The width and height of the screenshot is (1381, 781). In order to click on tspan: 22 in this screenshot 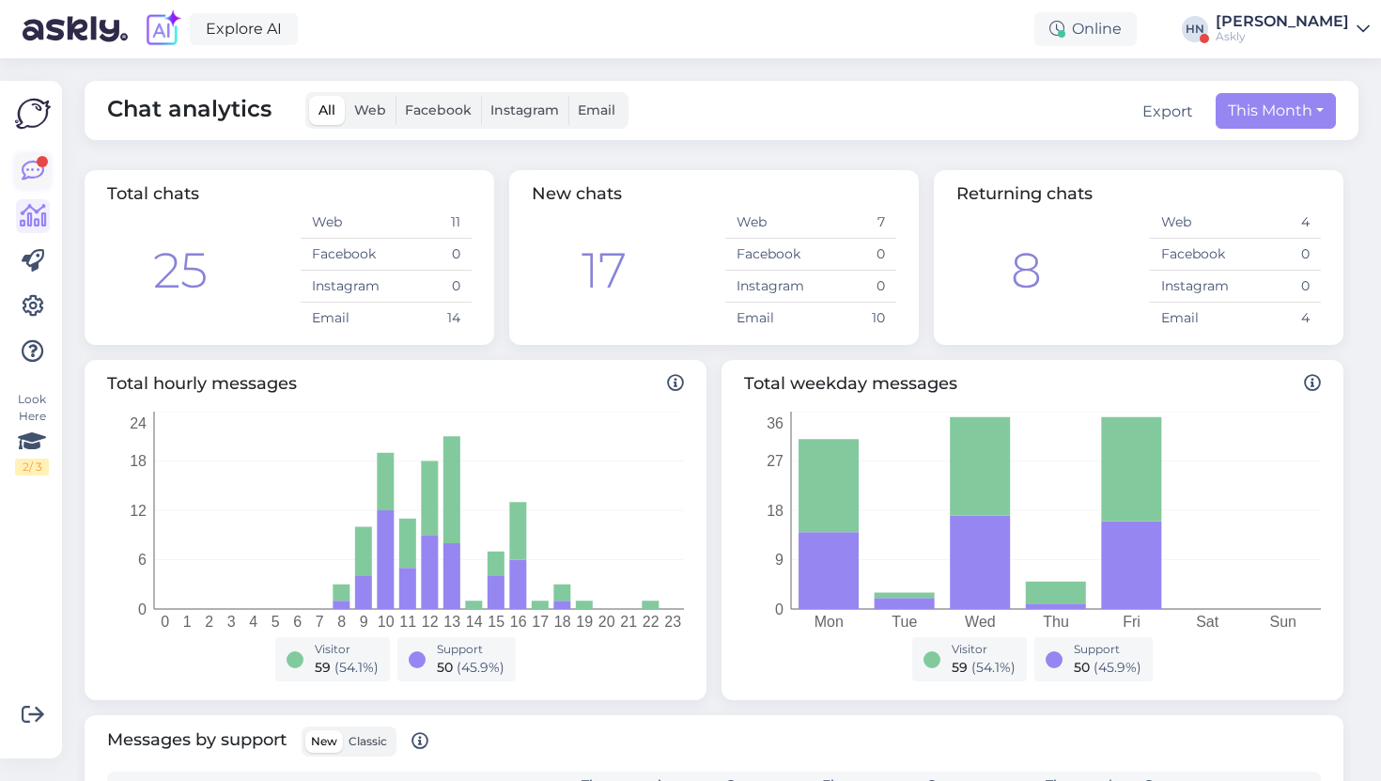, I will do `click(651, 621)`.